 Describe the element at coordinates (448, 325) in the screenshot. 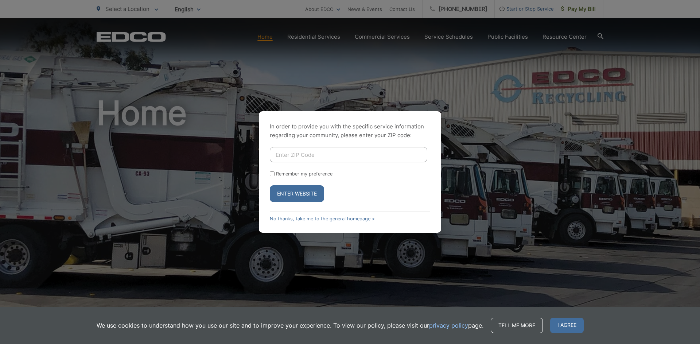

I see `a: privacy policy` at that location.